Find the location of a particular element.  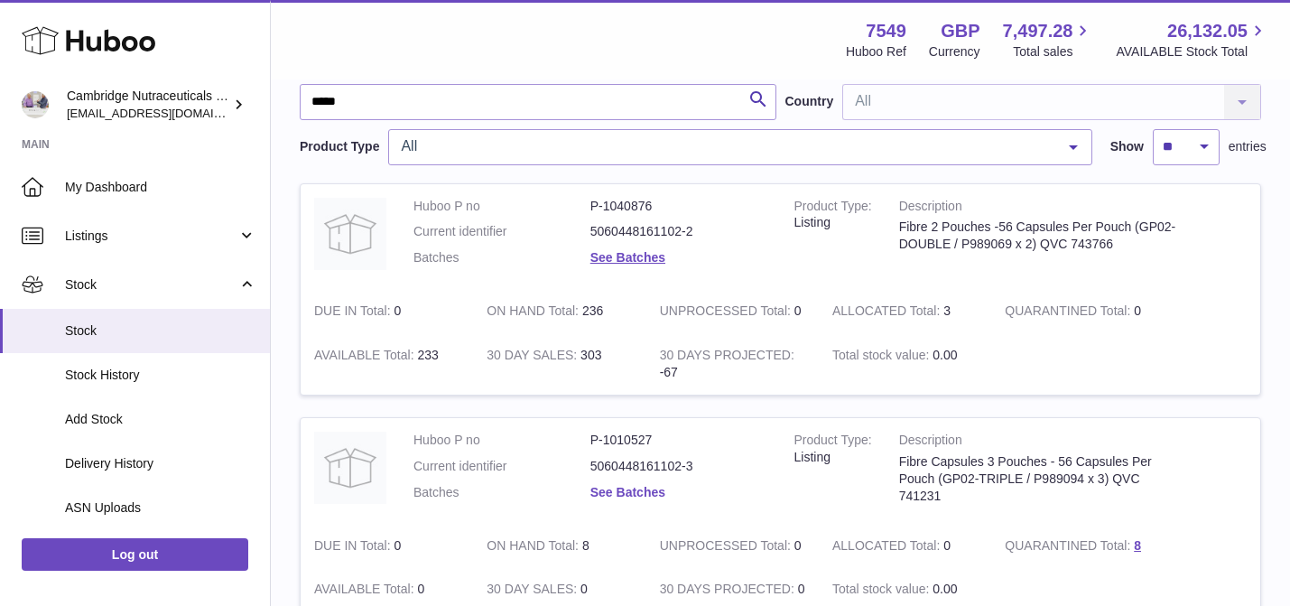

a: 7,497.28 Total sales is located at coordinates (1048, 40).